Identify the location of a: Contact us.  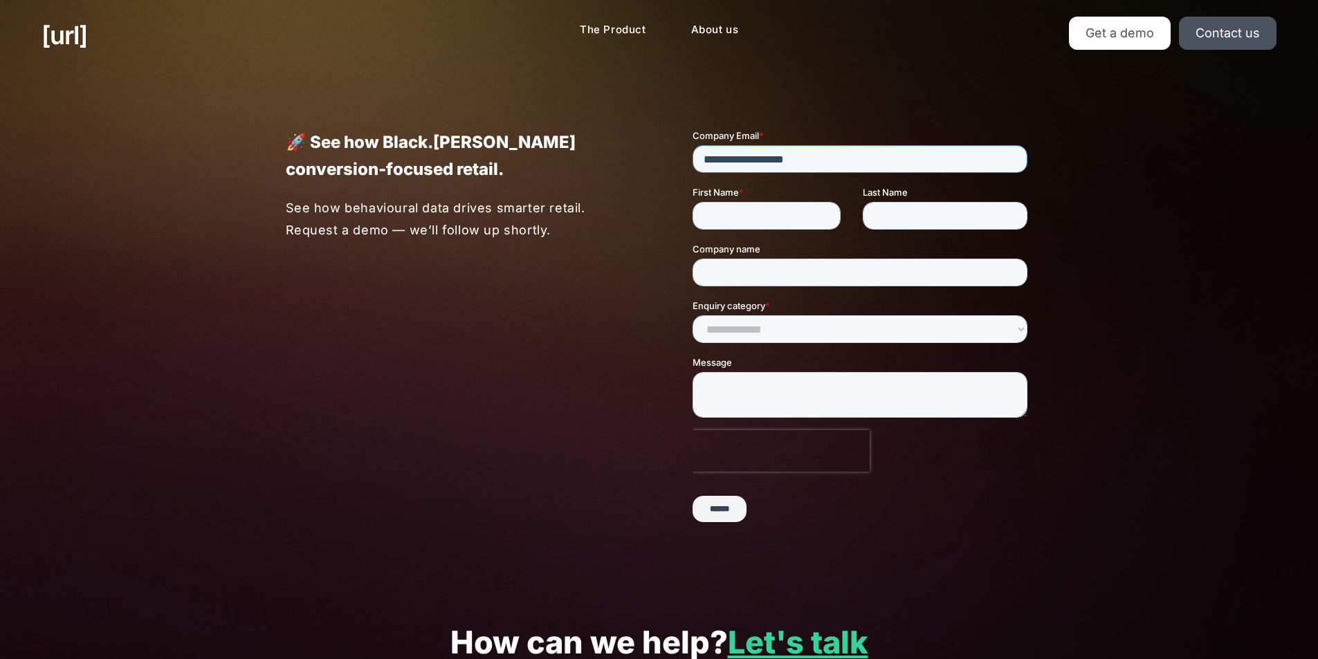
(1227, 33).